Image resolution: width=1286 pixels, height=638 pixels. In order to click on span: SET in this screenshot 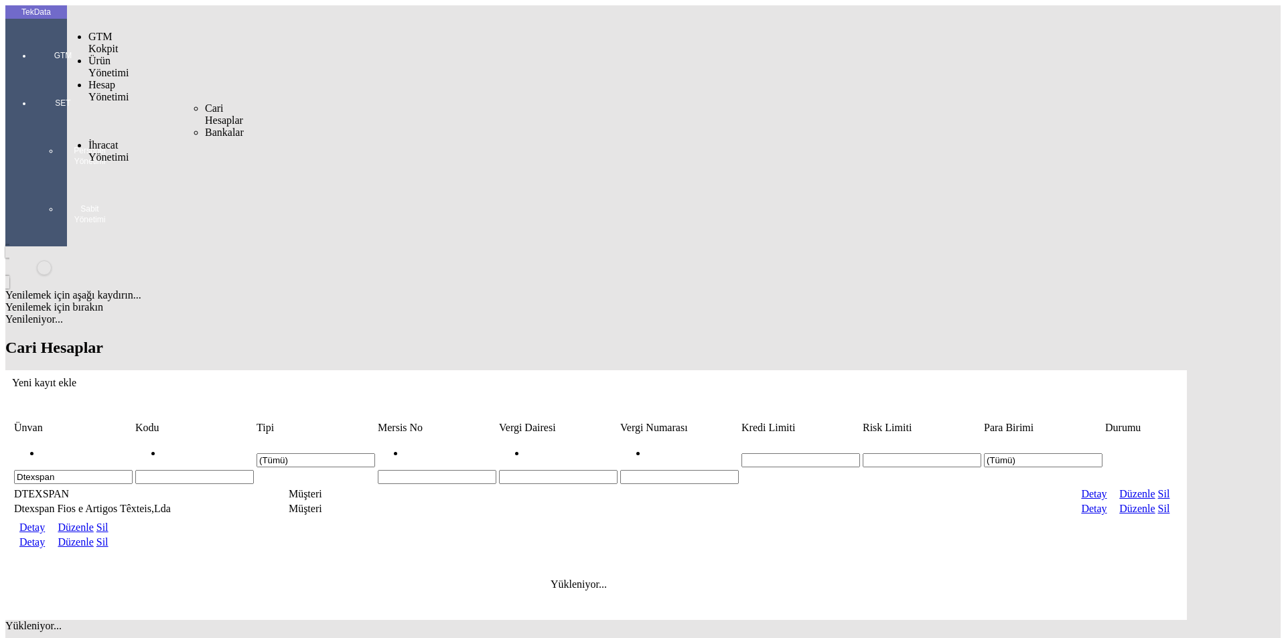, I will do `click(63, 103)`.